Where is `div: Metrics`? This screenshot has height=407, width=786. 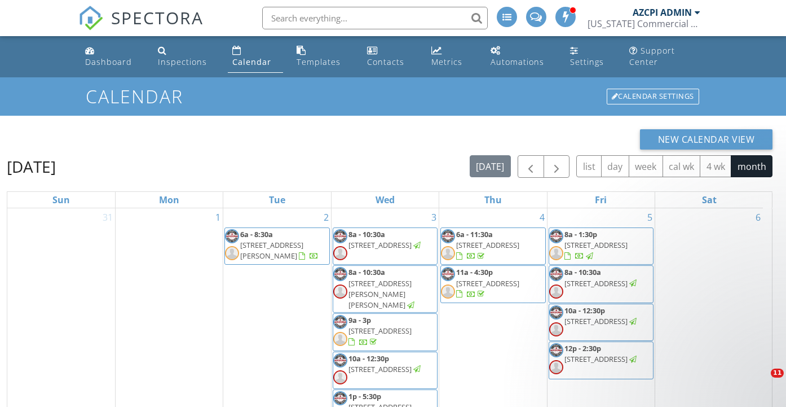
div: Metrics is located at coordinates (447, 61).